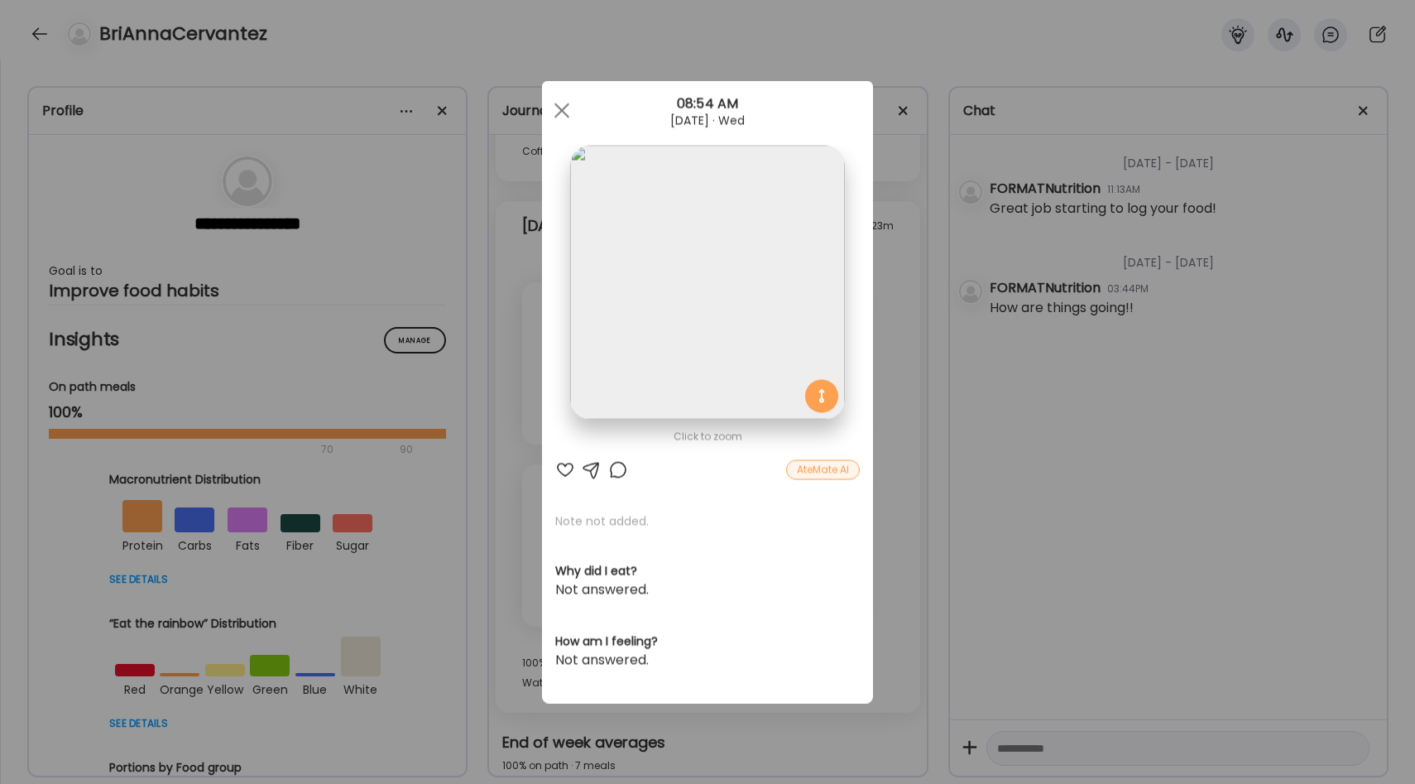 Image resolution: width=1415 pixels, height=784 pixels. What do you see at coordinates (707, 437) in the screenshot?
I see `div: Click to zoom` at bounding box center [707, 437].